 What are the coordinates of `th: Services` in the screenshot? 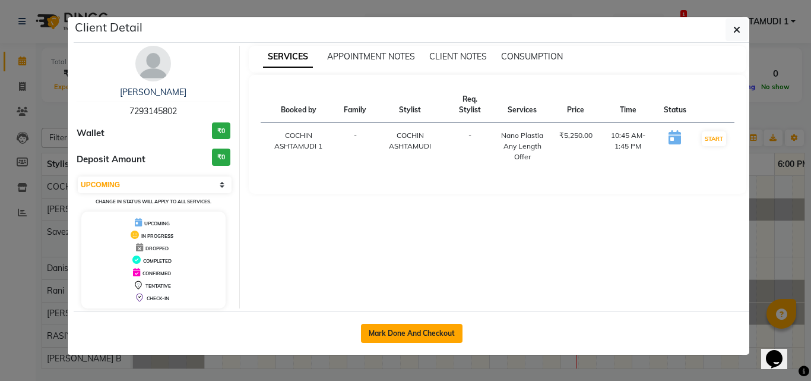 It's located at (522, 104).